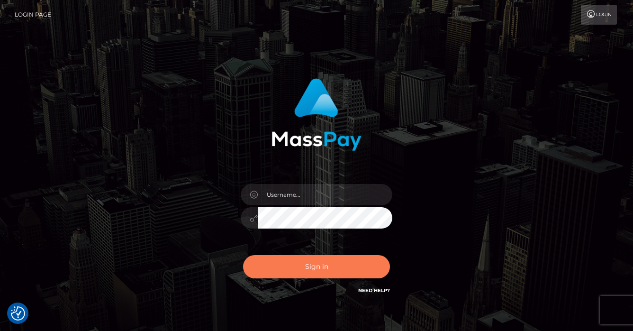 The image size is (633, 331). What do you see at coordinates (374, 290) in the screenshot?
I see `a: Need Help?` at bounding box center [374, 290].